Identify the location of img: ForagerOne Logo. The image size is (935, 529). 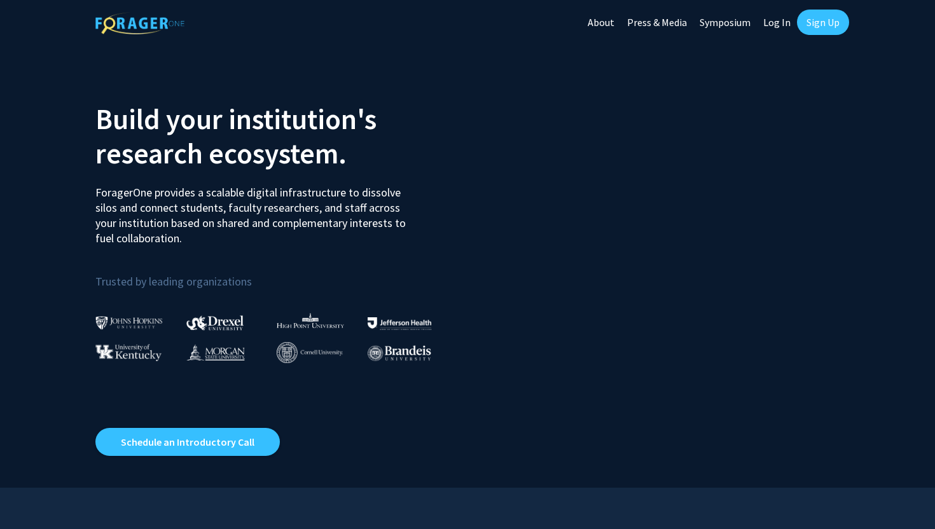
(140, 23).